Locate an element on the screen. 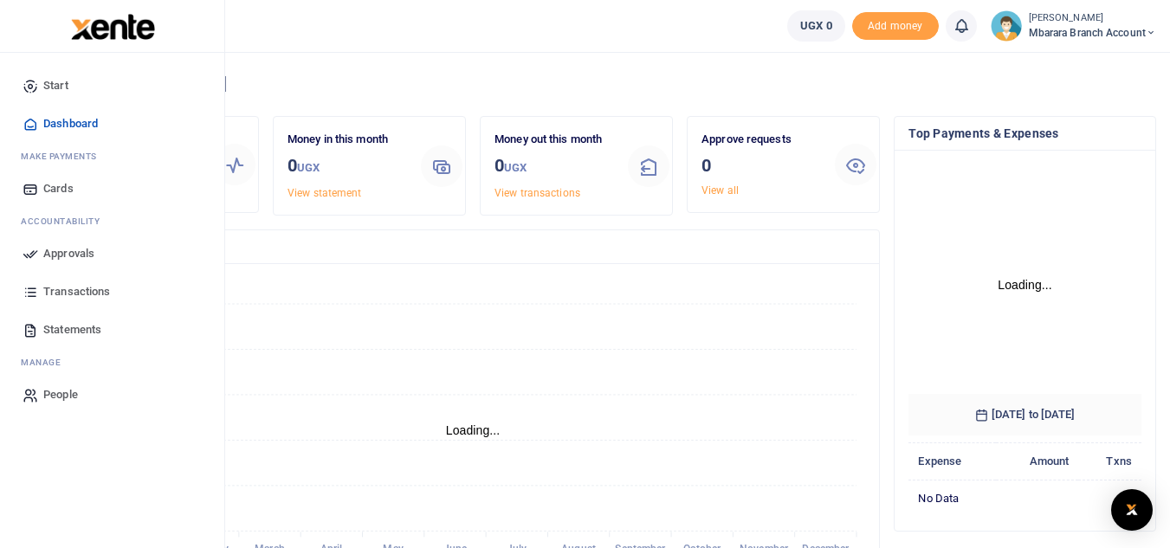 The width and height of the screenshot is (1170, 548). p: Approve requests is located at coordinates (761, 139).